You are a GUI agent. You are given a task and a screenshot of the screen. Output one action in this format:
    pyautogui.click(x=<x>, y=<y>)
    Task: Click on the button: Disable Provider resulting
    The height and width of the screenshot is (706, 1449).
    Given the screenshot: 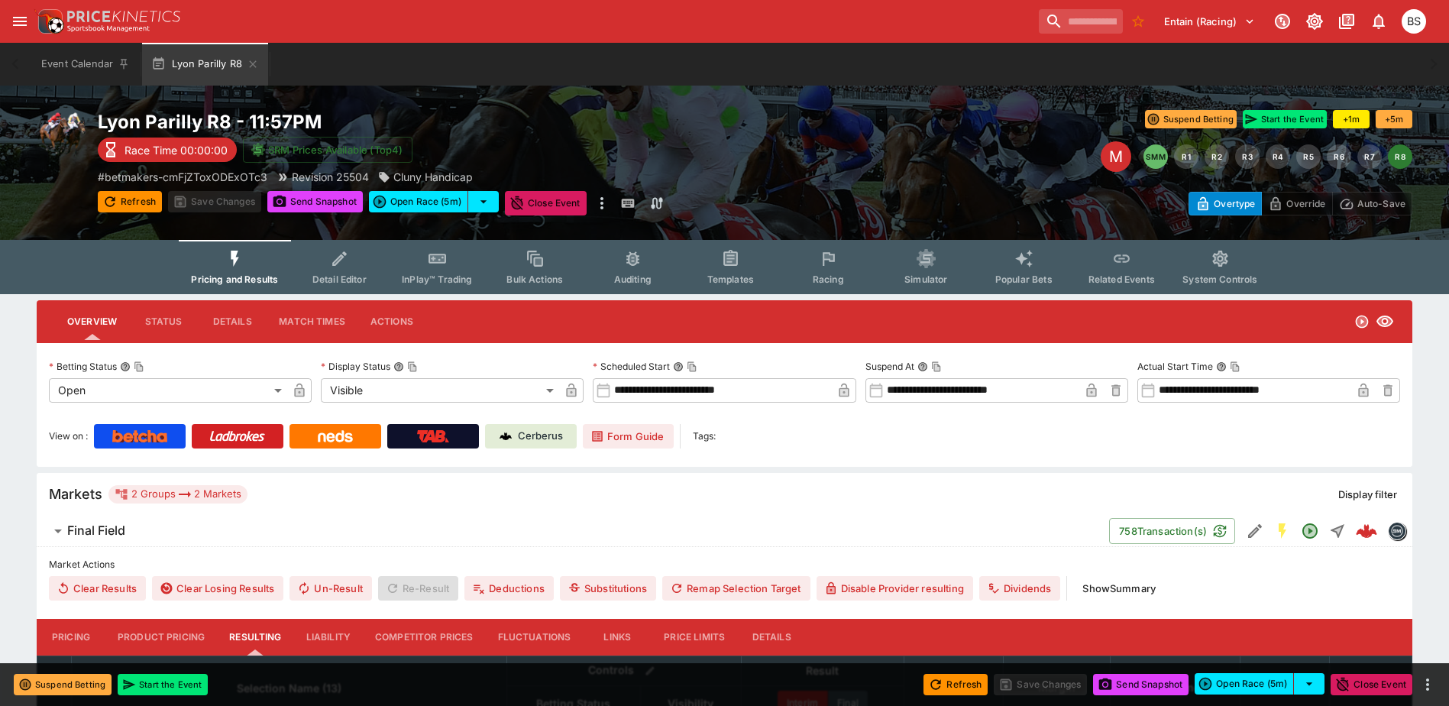 What is the action you would take?
    pyautogui.click(x=894, y=588)
    